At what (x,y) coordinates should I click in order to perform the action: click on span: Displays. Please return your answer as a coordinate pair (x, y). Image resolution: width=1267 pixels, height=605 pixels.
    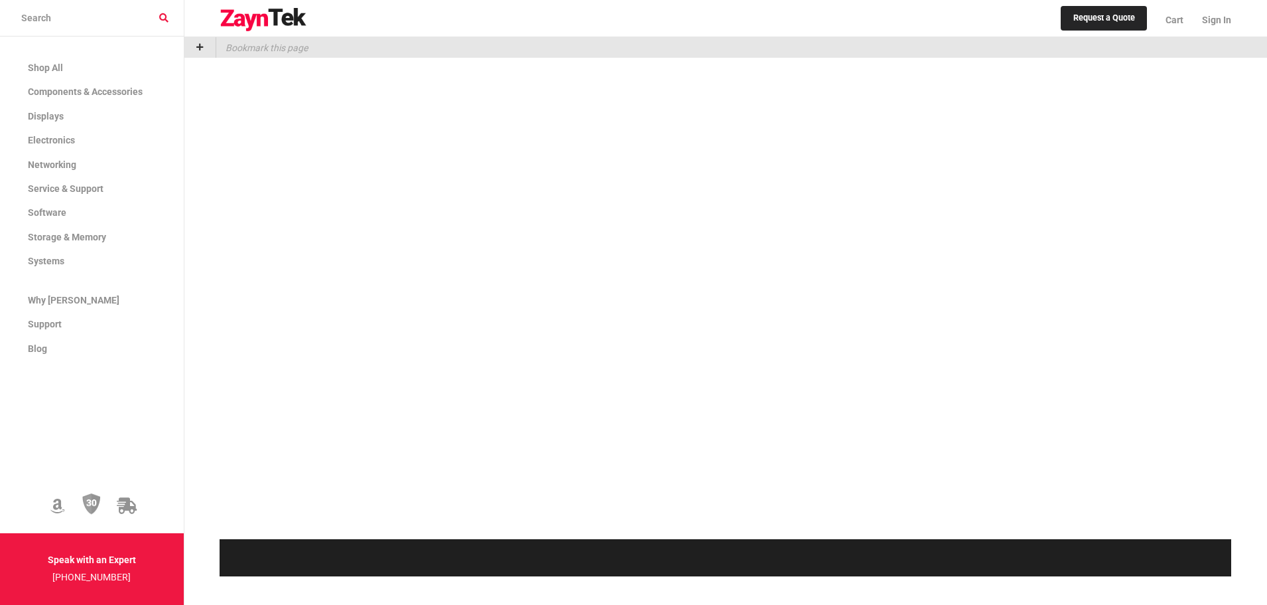
    Looking at the image, I should click on (46, 116).